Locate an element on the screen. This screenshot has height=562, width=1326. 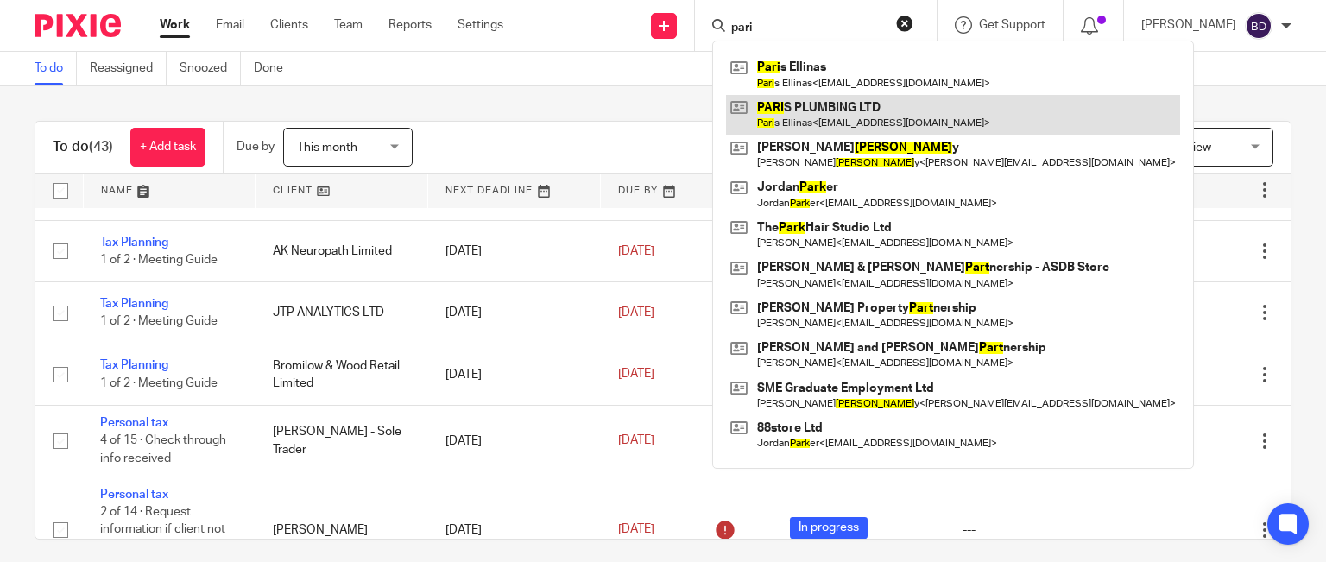
span: This month is located at coordinates (327, 148).